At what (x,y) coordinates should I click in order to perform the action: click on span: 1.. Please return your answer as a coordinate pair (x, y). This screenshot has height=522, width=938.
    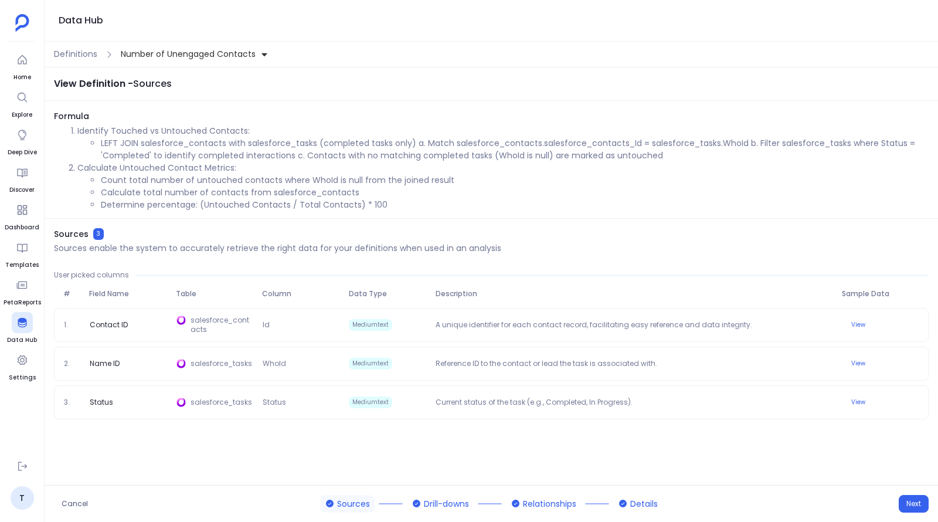
    Looking at the image, I should click on (72, 325).